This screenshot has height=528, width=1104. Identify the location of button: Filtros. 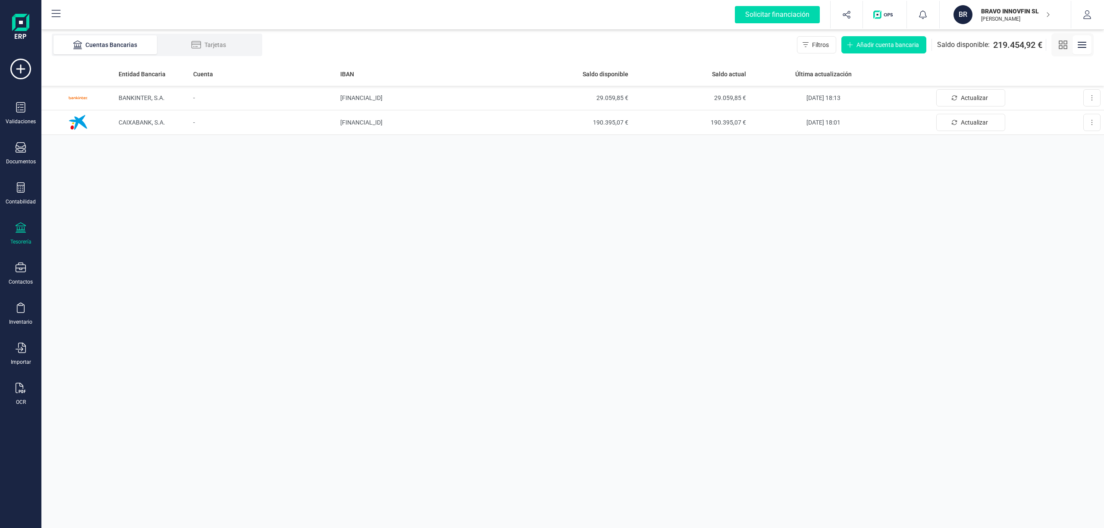
(816, 45).